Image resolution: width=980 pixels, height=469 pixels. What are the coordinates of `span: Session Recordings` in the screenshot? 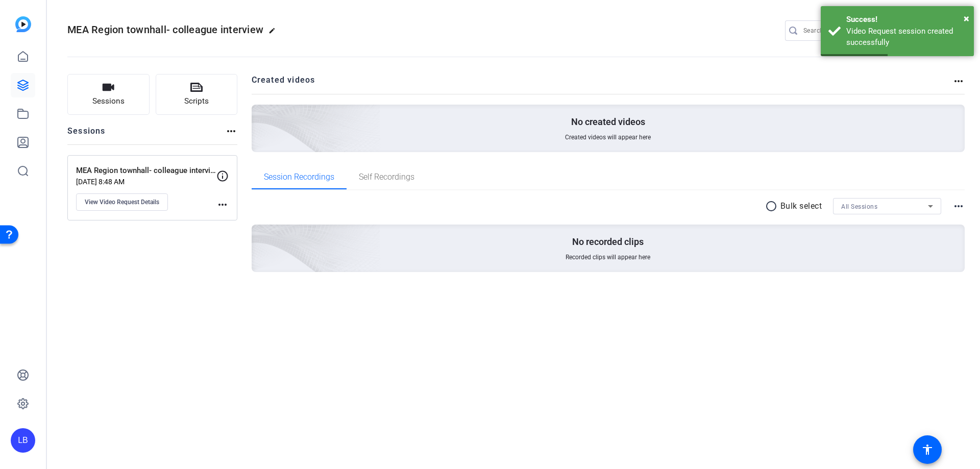 It's located at (299, 177).